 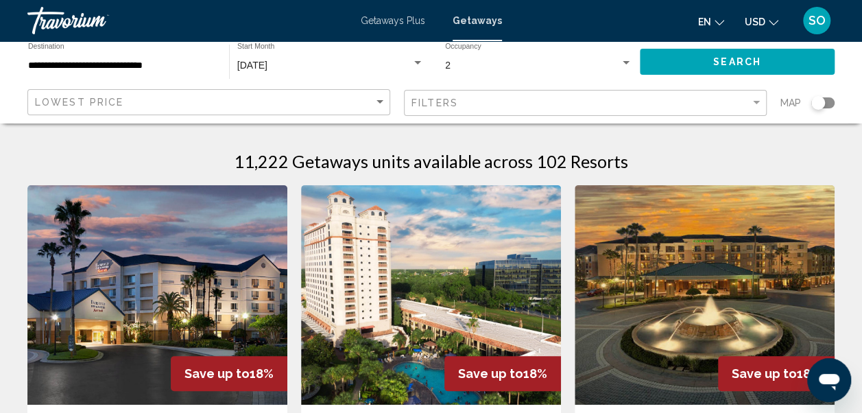 I want to click on span: Search, so click(x=738, y=62).